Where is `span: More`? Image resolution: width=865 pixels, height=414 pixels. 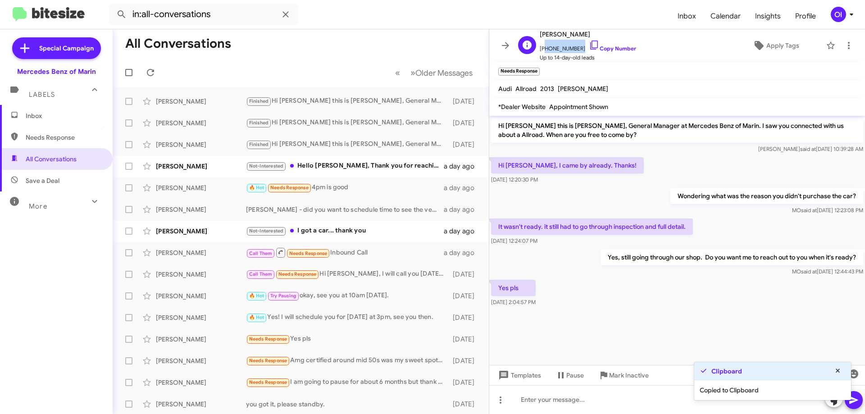
span: More is located at coordinates (38, 206).